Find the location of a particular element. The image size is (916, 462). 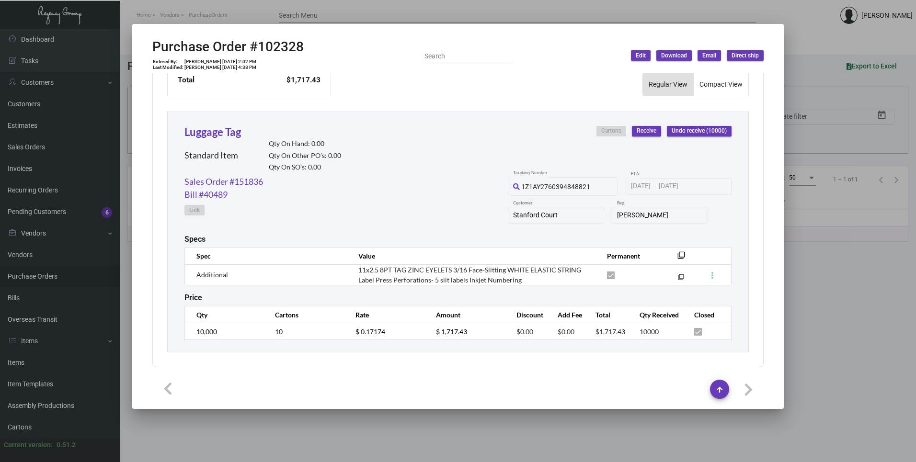

td: $1,717.43 is located at coordinates (292, 80).